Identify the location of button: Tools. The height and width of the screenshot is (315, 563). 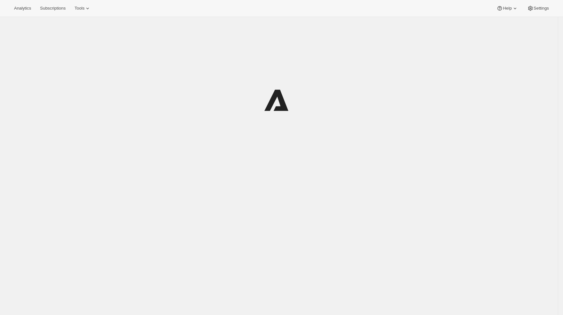
(83, 8).